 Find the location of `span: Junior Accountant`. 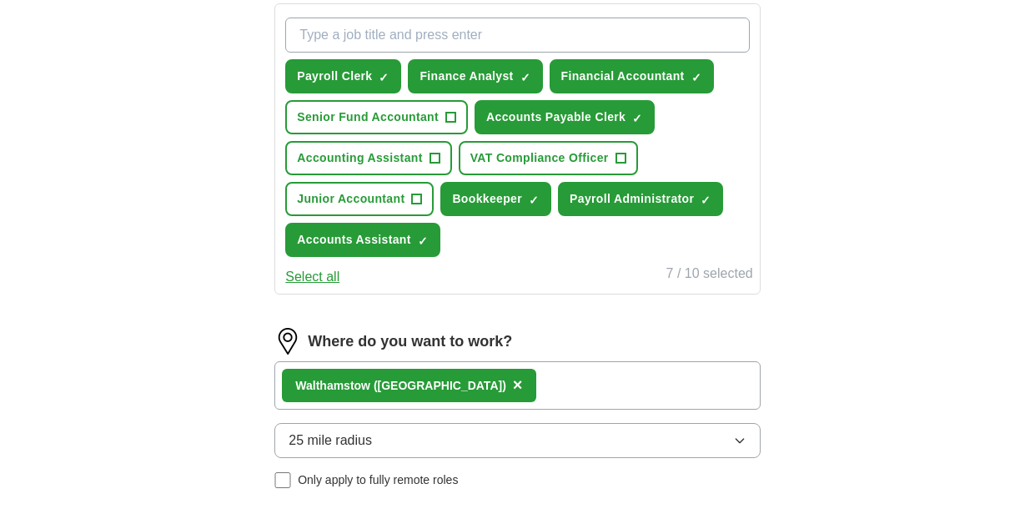

span: Junior Accountant is located at coordinates (350, 198).